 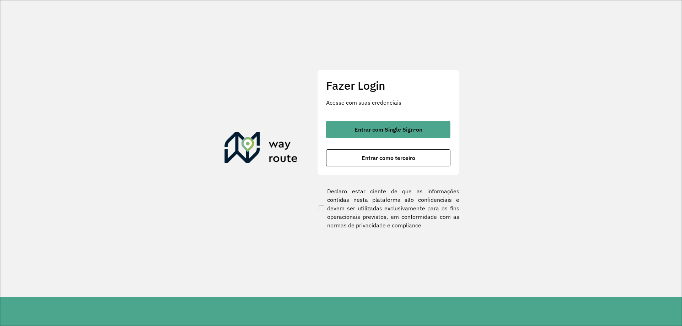 I want to click on span: Entrar como terceiro, so click(x=388, y=158).